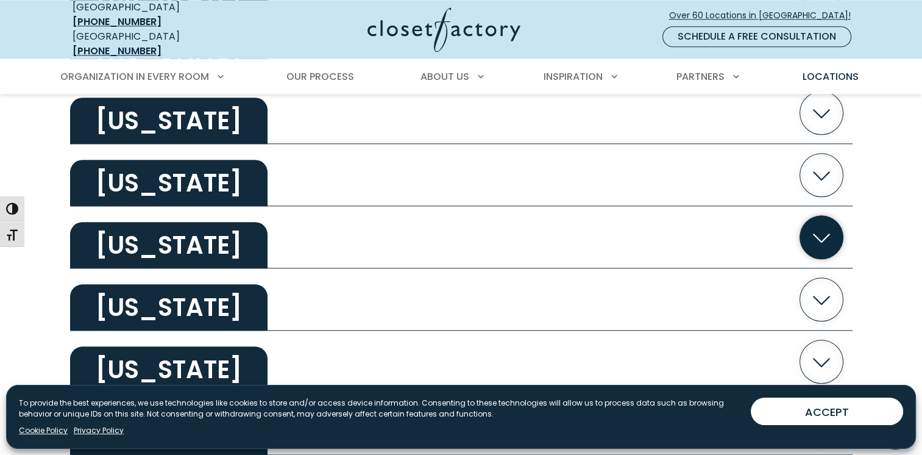 The height and width of the screenshot is (455, 922). I want to click on span: Inspiration, so click(573, 76).